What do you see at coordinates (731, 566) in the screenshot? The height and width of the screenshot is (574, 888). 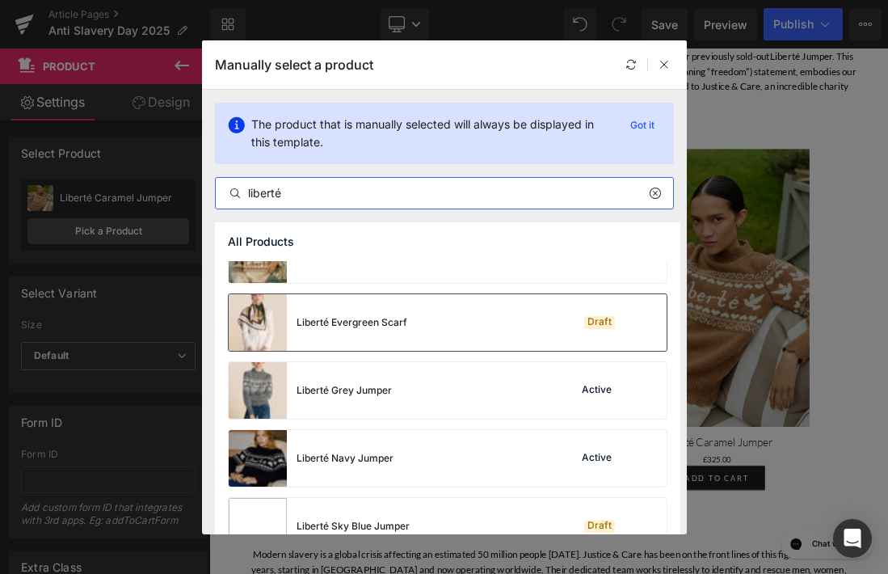 I see `a: Liberté Caramel Jumper` at bounding box center [731, 566].